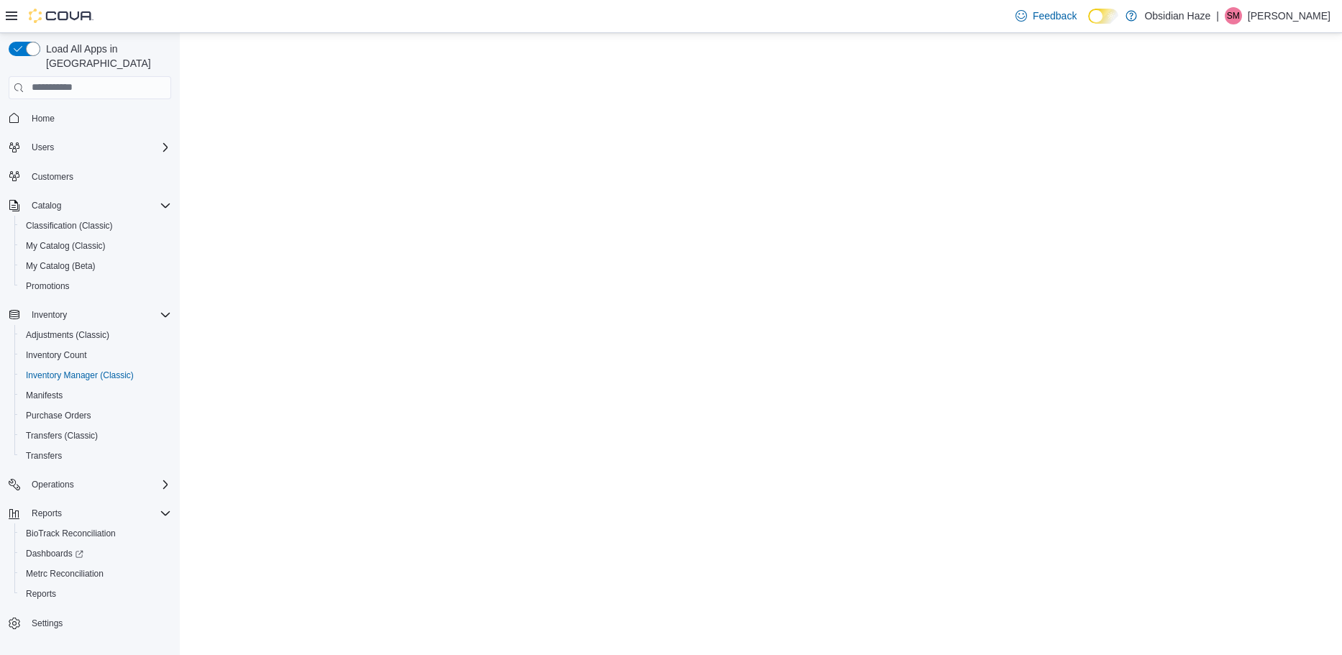  Describe the element at coordinates (96, 533) in the screenshot. I see `button: BioTrack Reconciliation` at that location.